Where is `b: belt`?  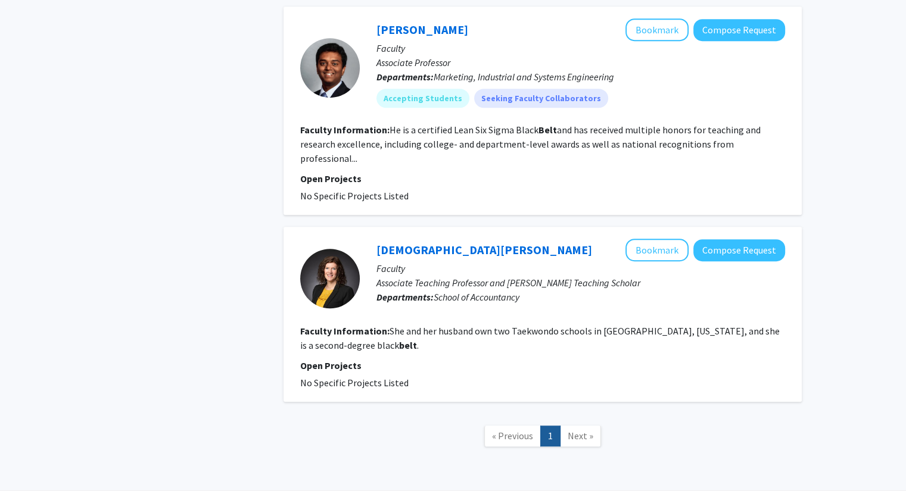 b: belt is located at coordinates (408, 345).